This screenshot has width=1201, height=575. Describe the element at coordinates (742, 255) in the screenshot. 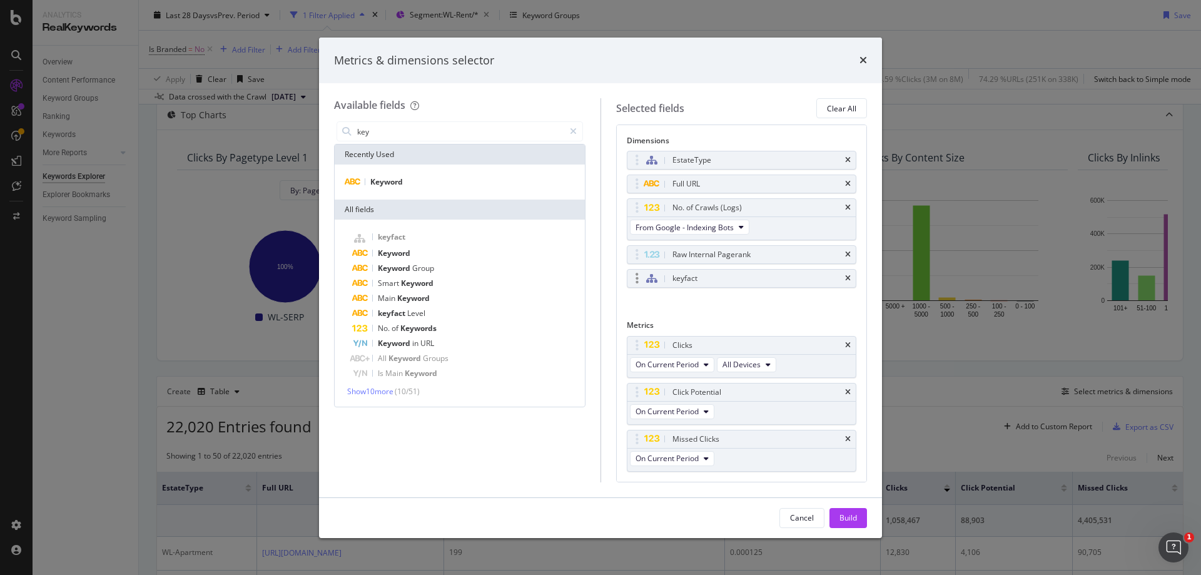

I see `div: Raw Internal Pageranktimes` at that location.